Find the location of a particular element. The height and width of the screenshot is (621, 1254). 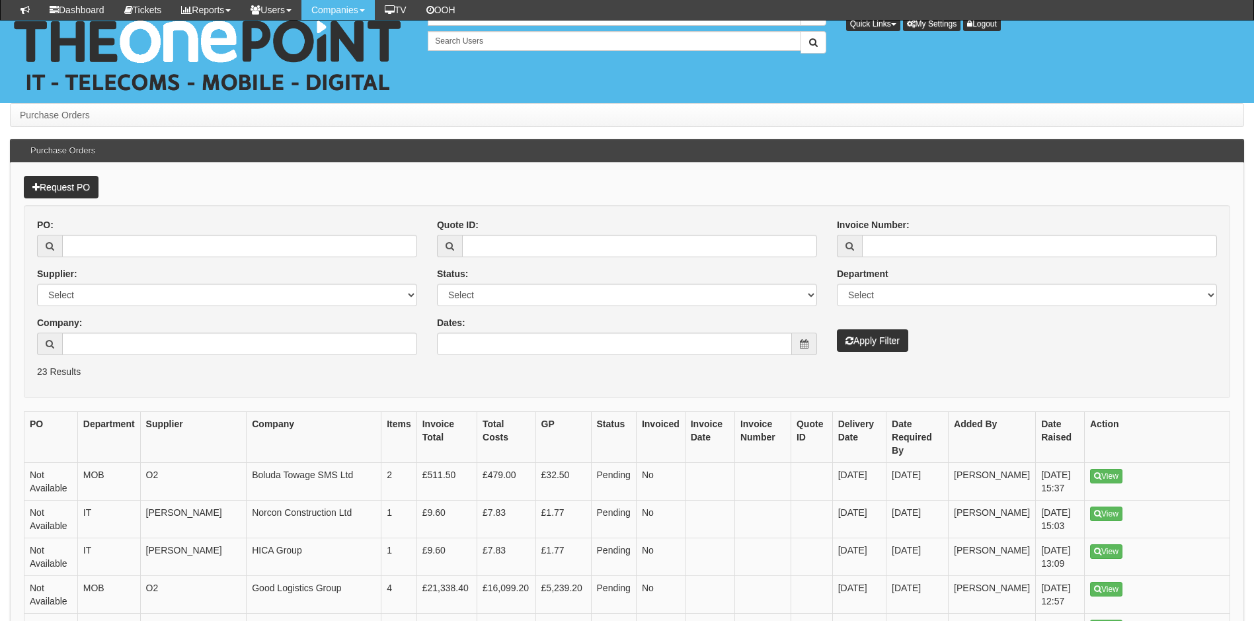

label: Department is located at coordinates (863, 274).